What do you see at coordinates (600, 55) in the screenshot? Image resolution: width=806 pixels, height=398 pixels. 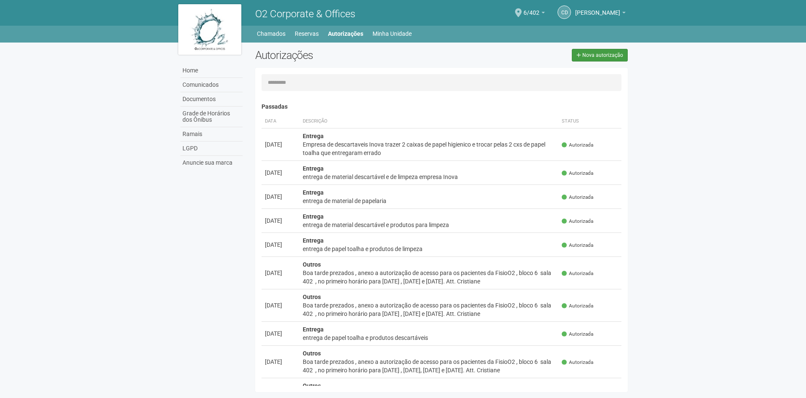 I see `a: Nova autorização` at bounding box center [600, 55].